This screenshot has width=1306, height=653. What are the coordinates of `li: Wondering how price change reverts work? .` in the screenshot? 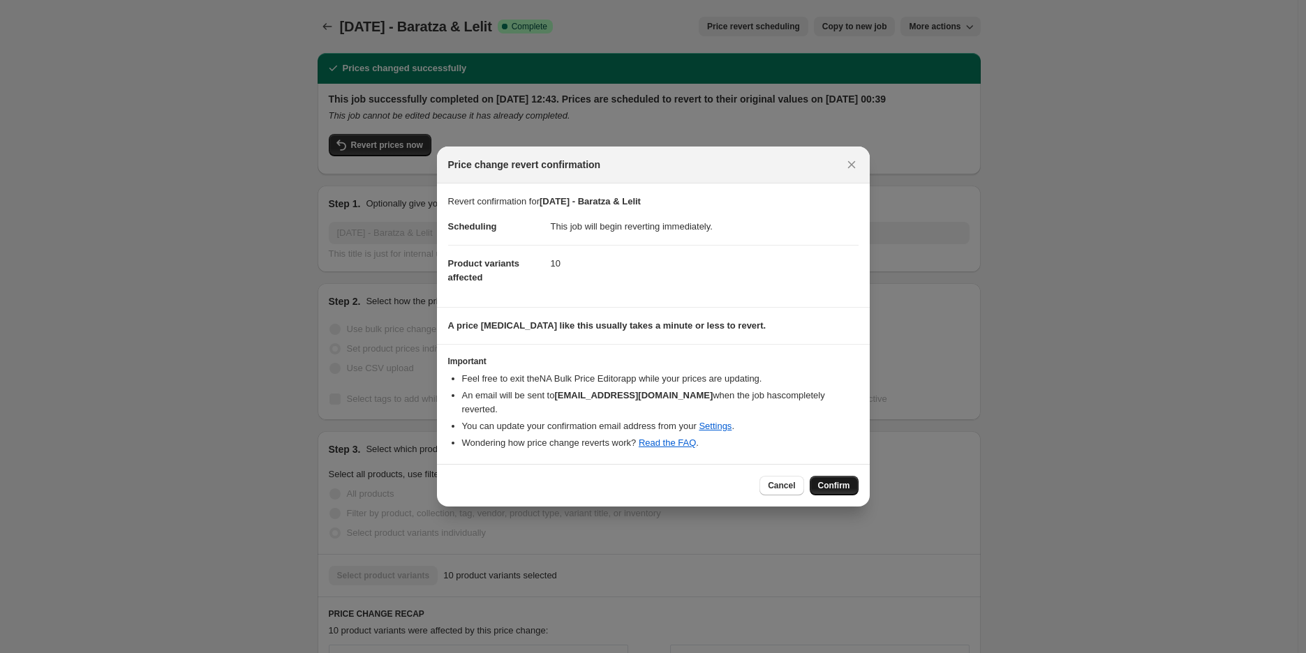 It's located at (660, 443).